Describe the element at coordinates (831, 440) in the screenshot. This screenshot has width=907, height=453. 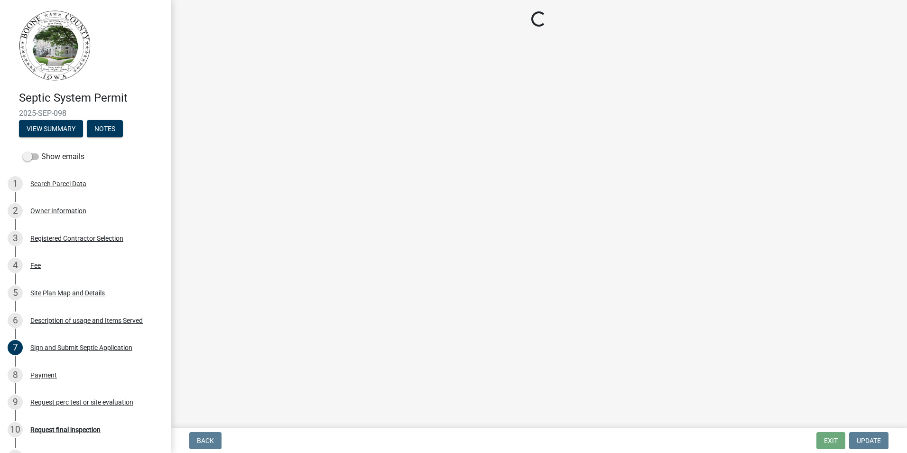
I see `button: Exit` at that location.